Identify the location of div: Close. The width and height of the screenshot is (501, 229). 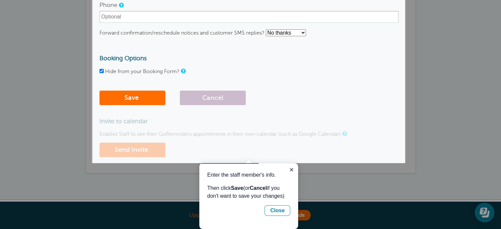
(78, 47).